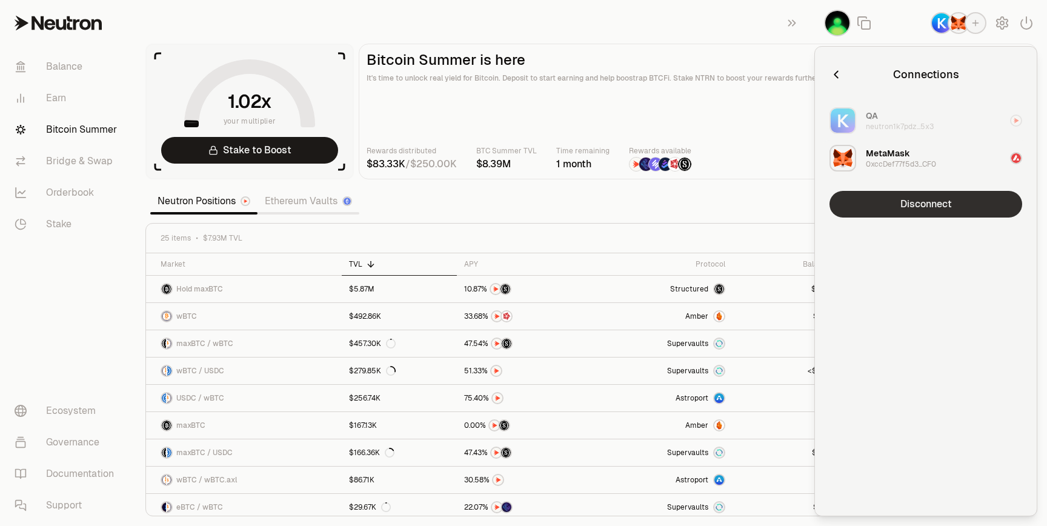  Describe the element at coordinates (941, 23) in the screenshot. I see `img: Keplr` at that location.